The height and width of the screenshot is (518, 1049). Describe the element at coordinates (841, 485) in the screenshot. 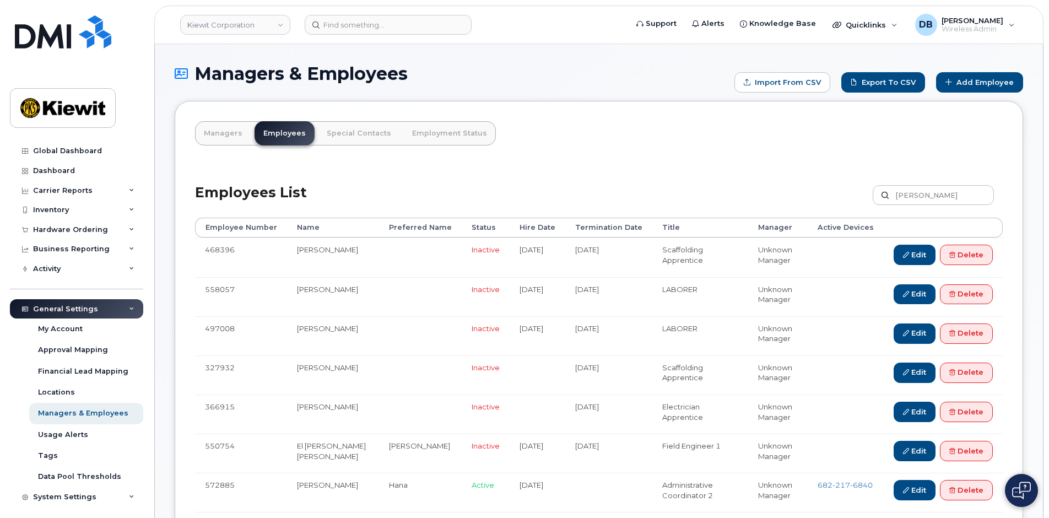

I see `span: 217` at that location.